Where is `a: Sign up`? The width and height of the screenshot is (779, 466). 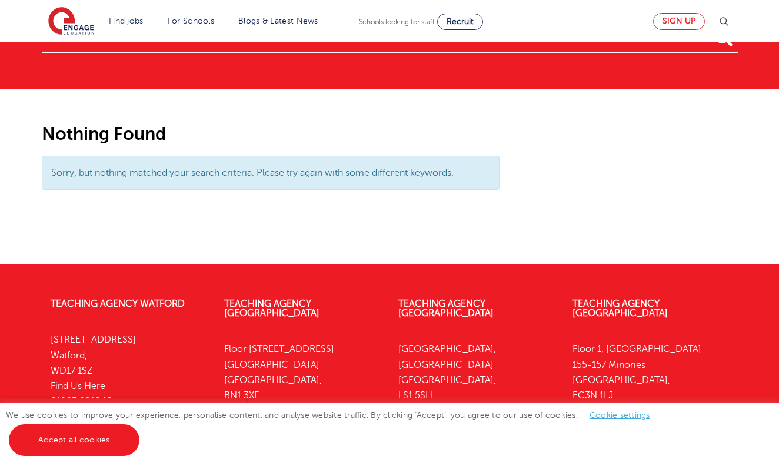
a: Sign up is located at coordinates (679, 21).